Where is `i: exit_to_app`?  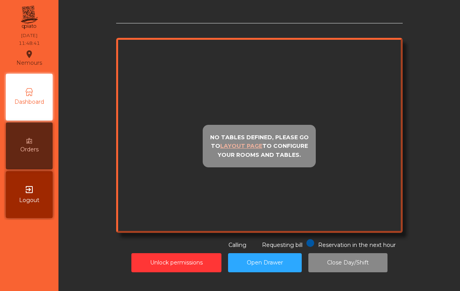 i: exit_to_app is located at coordinates (29, 189).